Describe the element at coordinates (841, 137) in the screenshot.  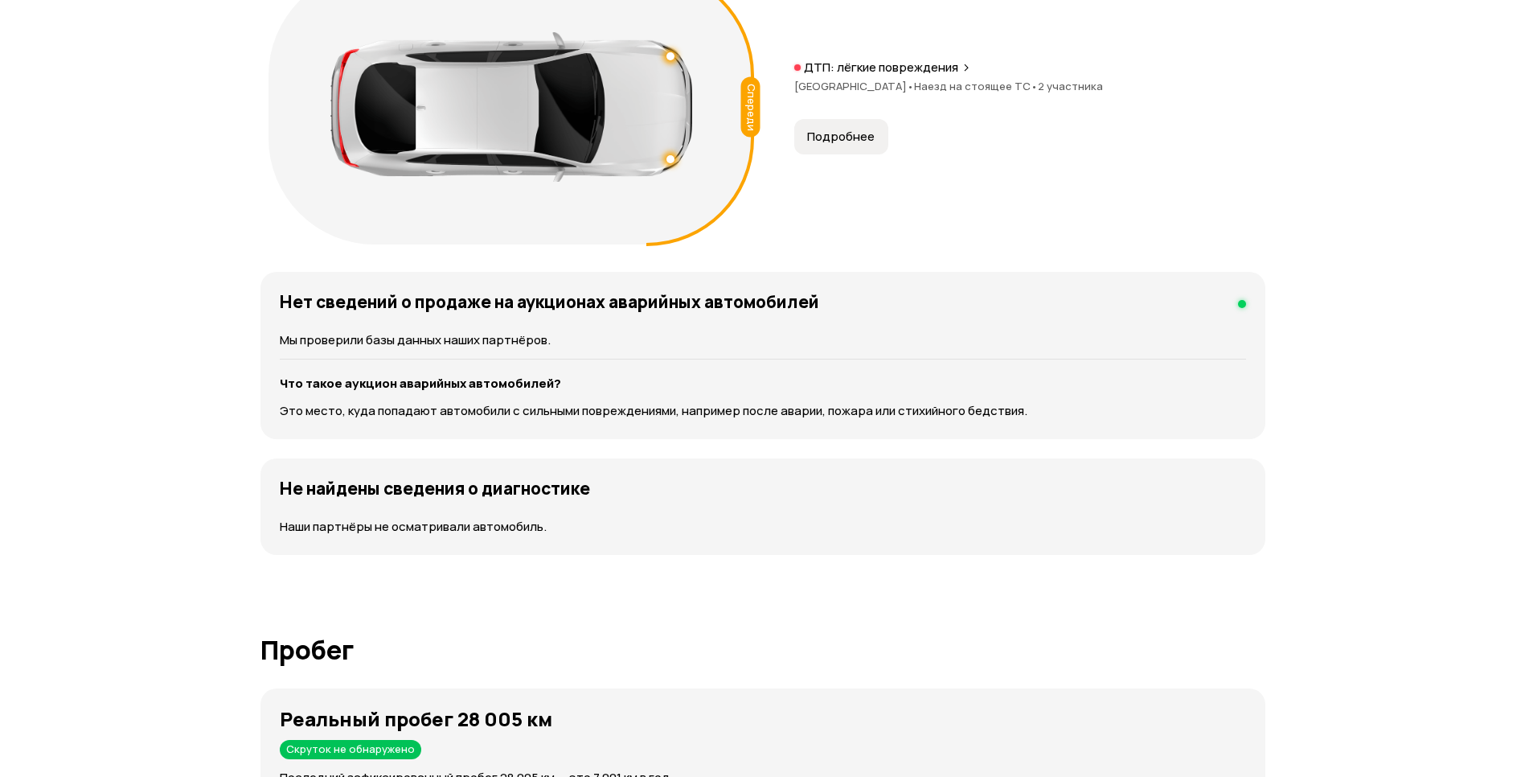
I see `span: Подробнее` at that location.